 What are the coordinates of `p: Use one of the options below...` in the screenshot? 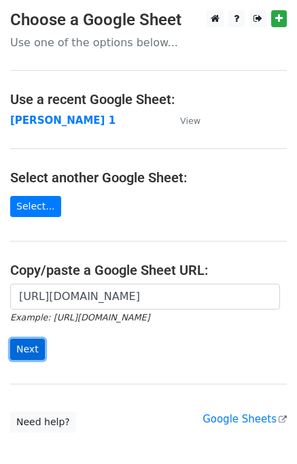 It's located at (148, 42).